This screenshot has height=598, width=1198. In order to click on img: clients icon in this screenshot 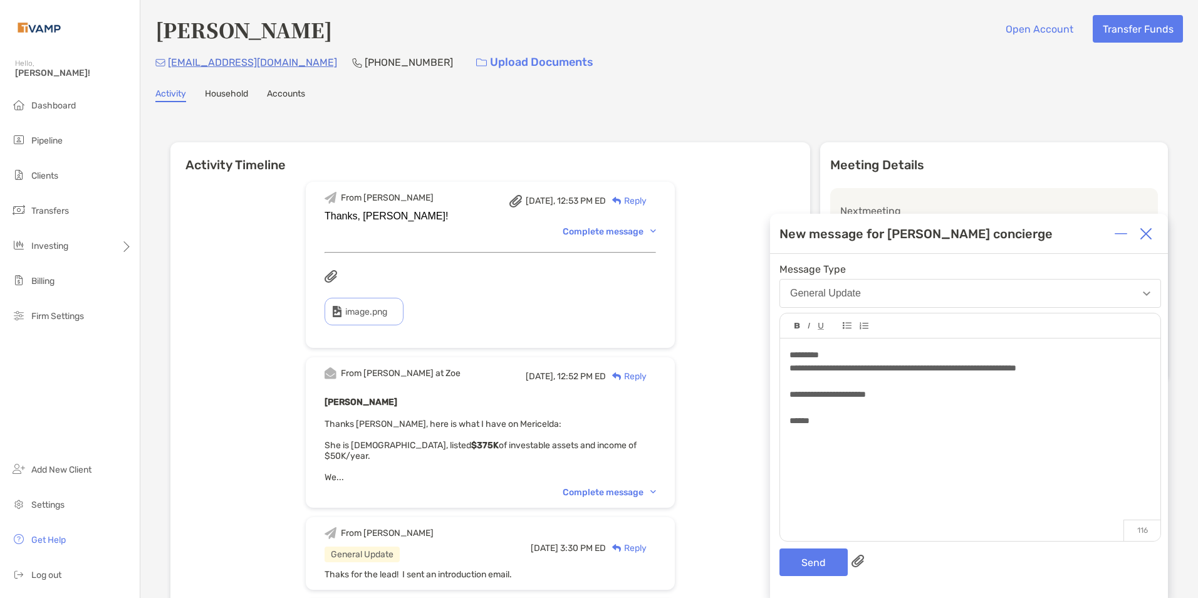, I will do `click(19, 175)`.